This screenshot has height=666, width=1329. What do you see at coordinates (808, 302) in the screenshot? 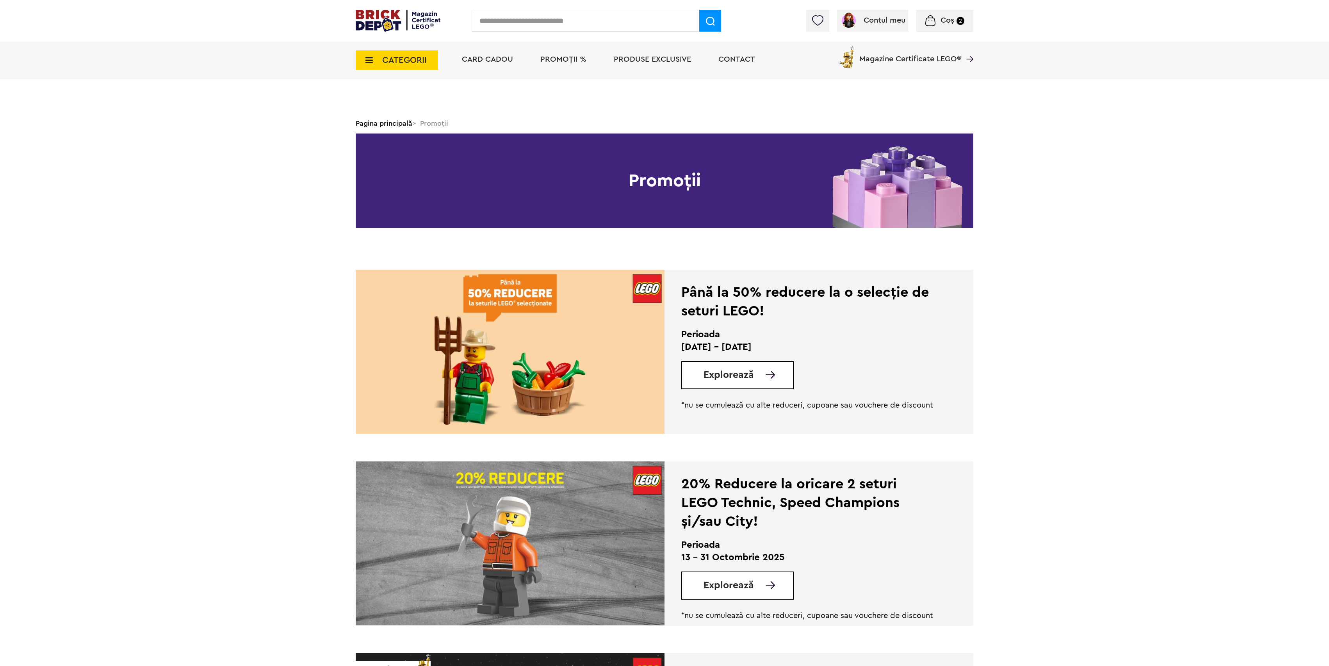
I see `div: Până la 50% reducere la o selecție de seturi LEGO!` at bounding box center [808, 302].